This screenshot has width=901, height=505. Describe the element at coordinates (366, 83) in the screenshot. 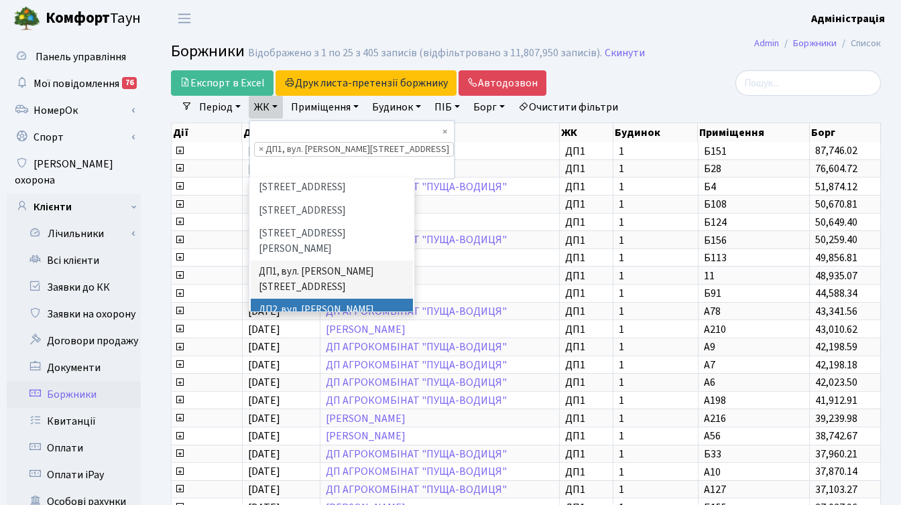

I see `button: Друк листа-претензії боржнику` at that location.